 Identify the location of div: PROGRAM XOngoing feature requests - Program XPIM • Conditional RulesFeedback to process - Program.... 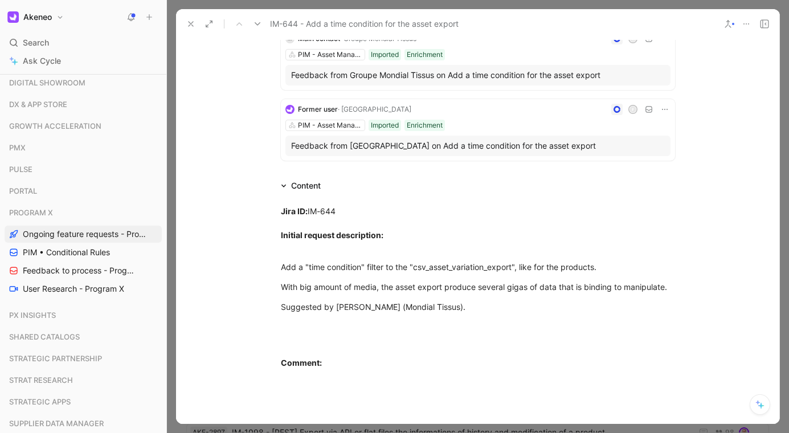
(83, 251).